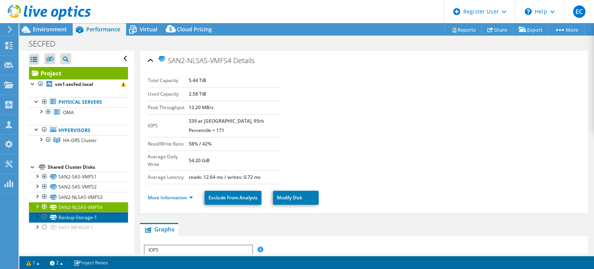 This screenshot has width=594, height=269. What do you see at coordinates (170, 197) in the screenshot?
I see `a: More Information` at bounding box center [170, 197].